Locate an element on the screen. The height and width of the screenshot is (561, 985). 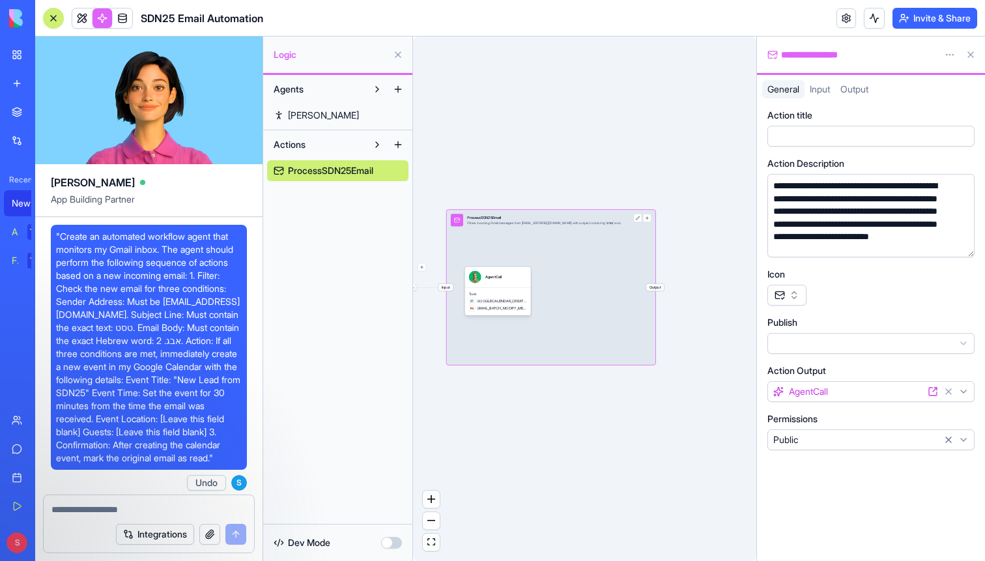
g: Edge from 68eff9a8fdf728b0470bcc34 to 68eff99e6a409625d9021866 is located at coordinates (428, 287).